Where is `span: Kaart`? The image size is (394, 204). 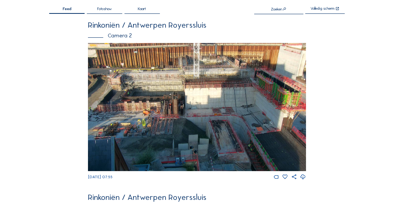
span: Kaart is located at coordinates (142, 9).